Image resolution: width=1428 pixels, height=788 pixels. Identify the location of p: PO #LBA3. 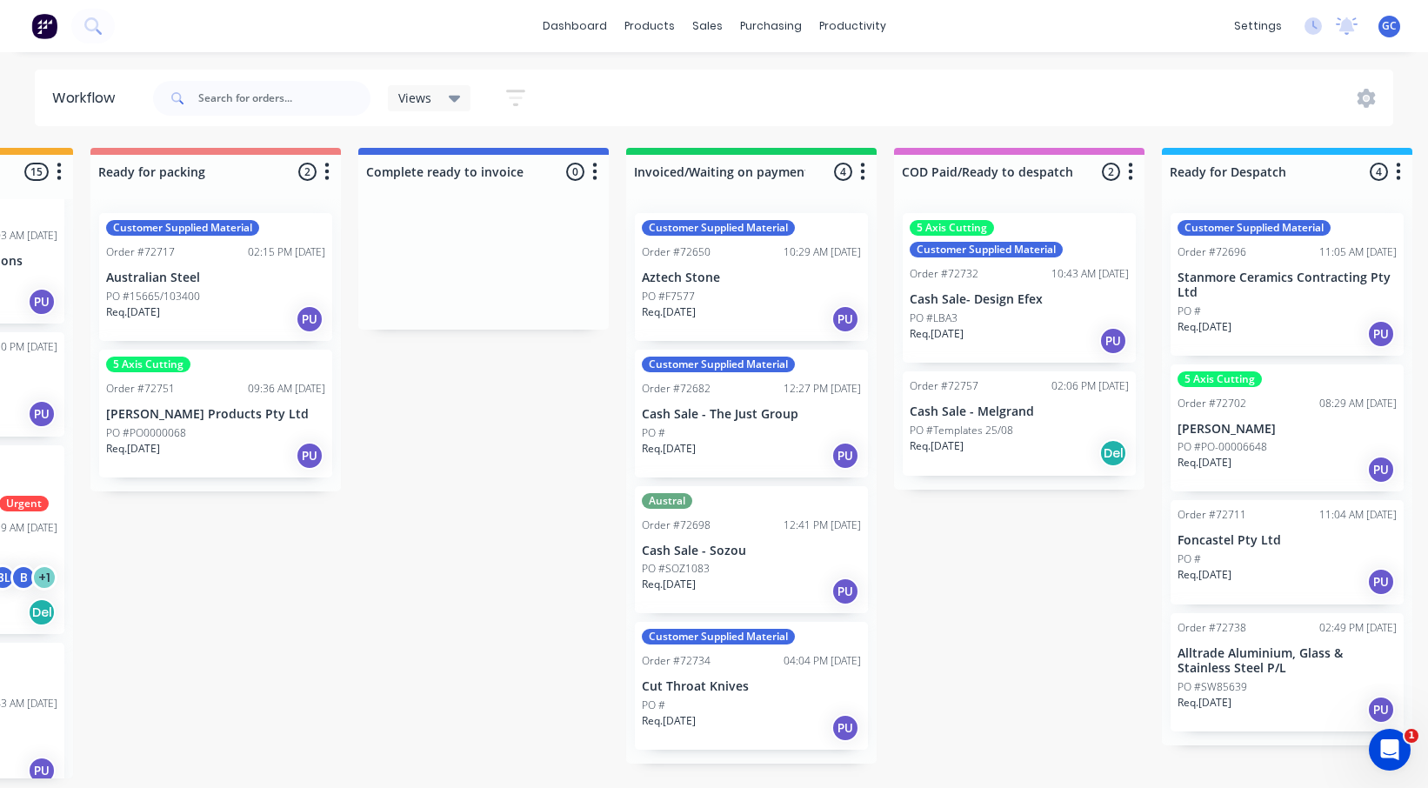
(933, 318).